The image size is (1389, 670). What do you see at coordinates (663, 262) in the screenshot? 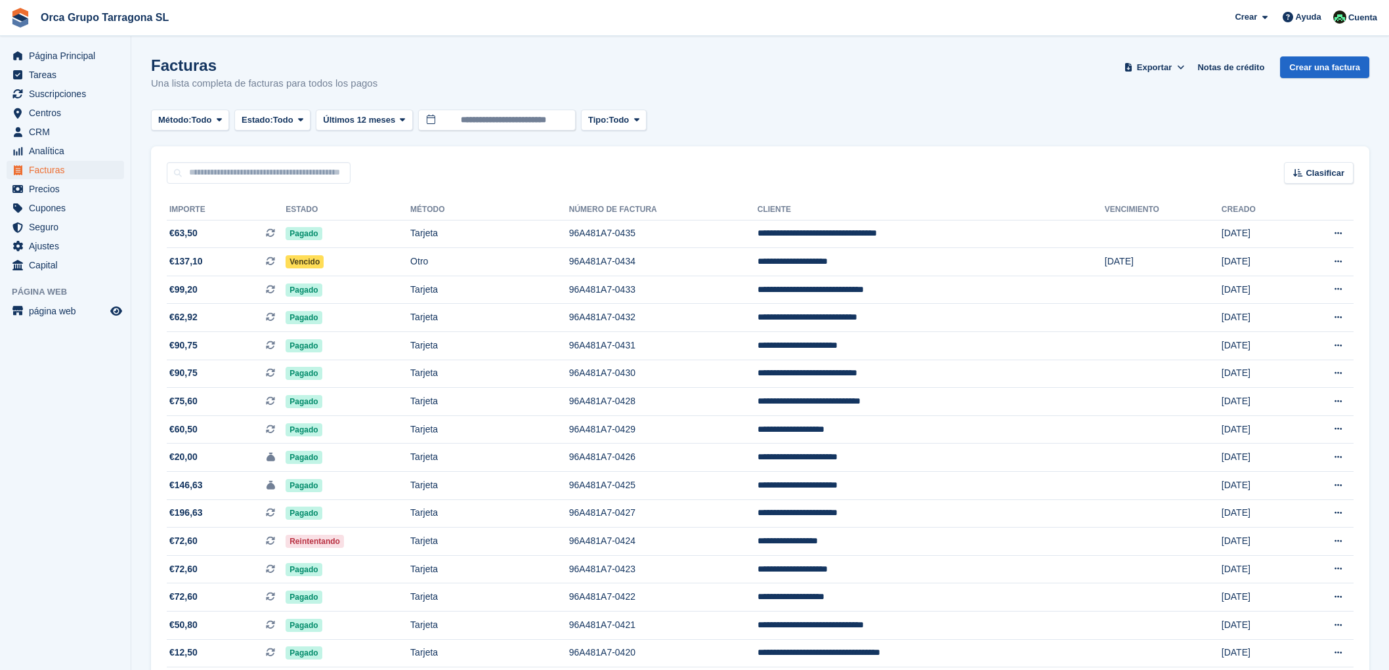
I see `td: 96A481A7-0434` at bounding box center [663, 262].